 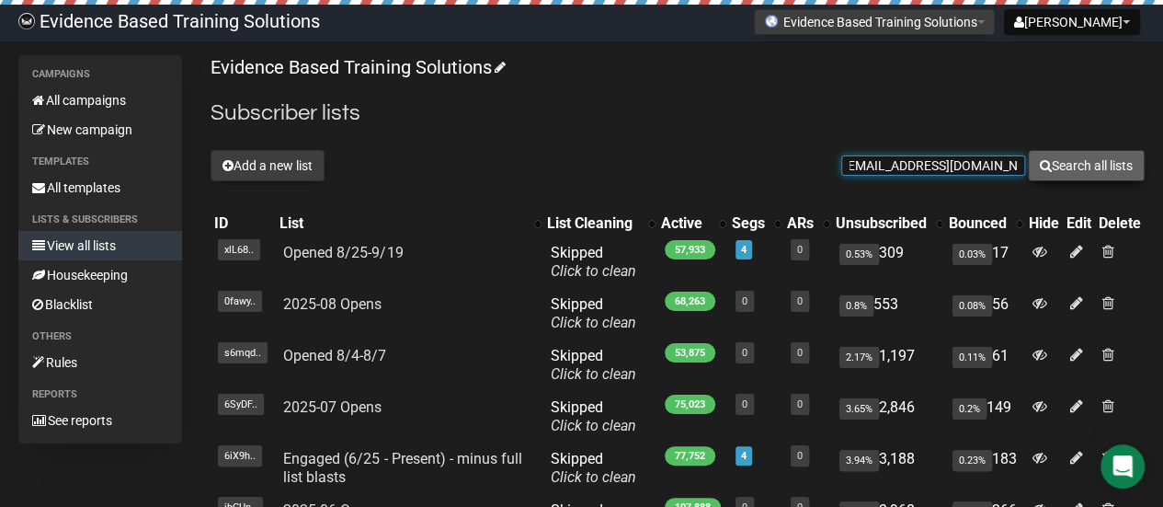 What do you see at coordinates (409, 223) in the screenshot?
I see `th: List: No sort applied, activate to apply an ascending sort` at bounding box center [409, 223].